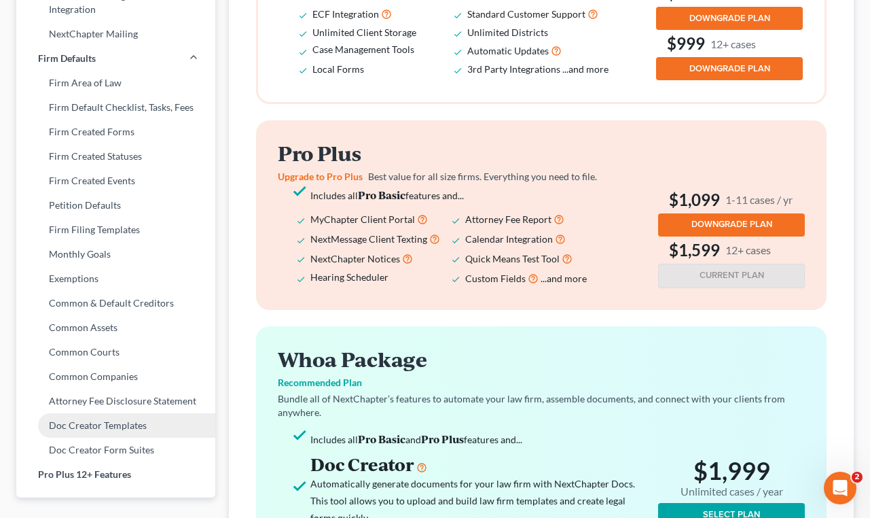  What do you see at coordinates (542, 383) in the screenshot?
I see `p: Recommended Plan` at bounding box center [542, 383].